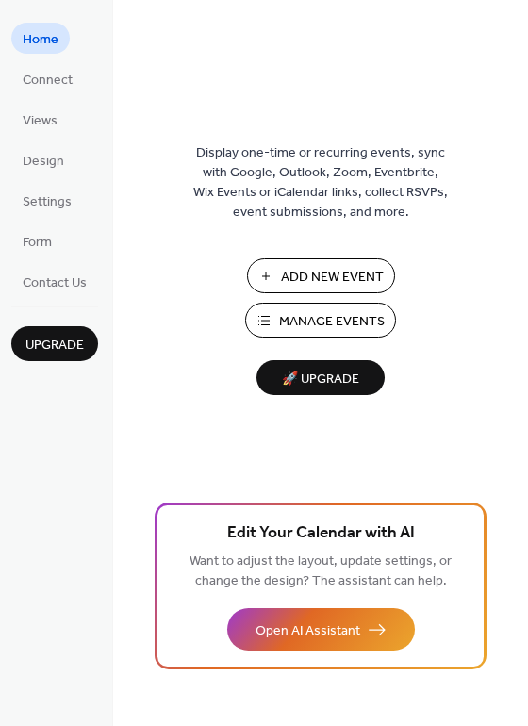  What do you see at coordinates (47, 78) in the screenshot?
I see `a: Connect` at bounding box center [47, 78].